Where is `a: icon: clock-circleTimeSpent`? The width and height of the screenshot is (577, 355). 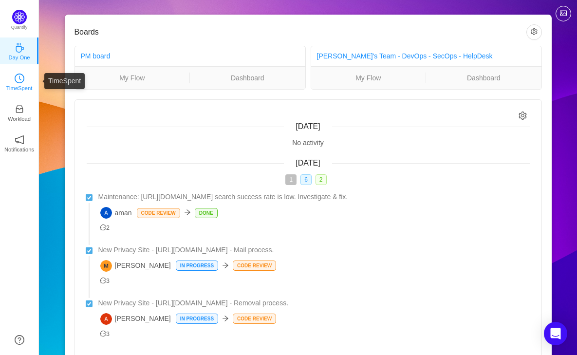
a: icon: clock-circleTimeSpent is located at coordinates (19, 81).